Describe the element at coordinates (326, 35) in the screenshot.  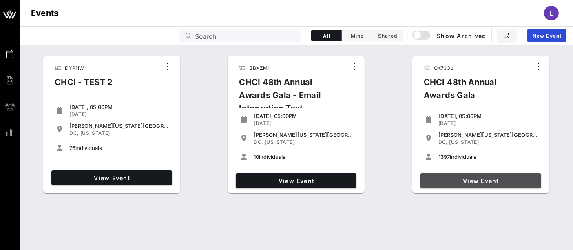
I see `button: All` at that location.